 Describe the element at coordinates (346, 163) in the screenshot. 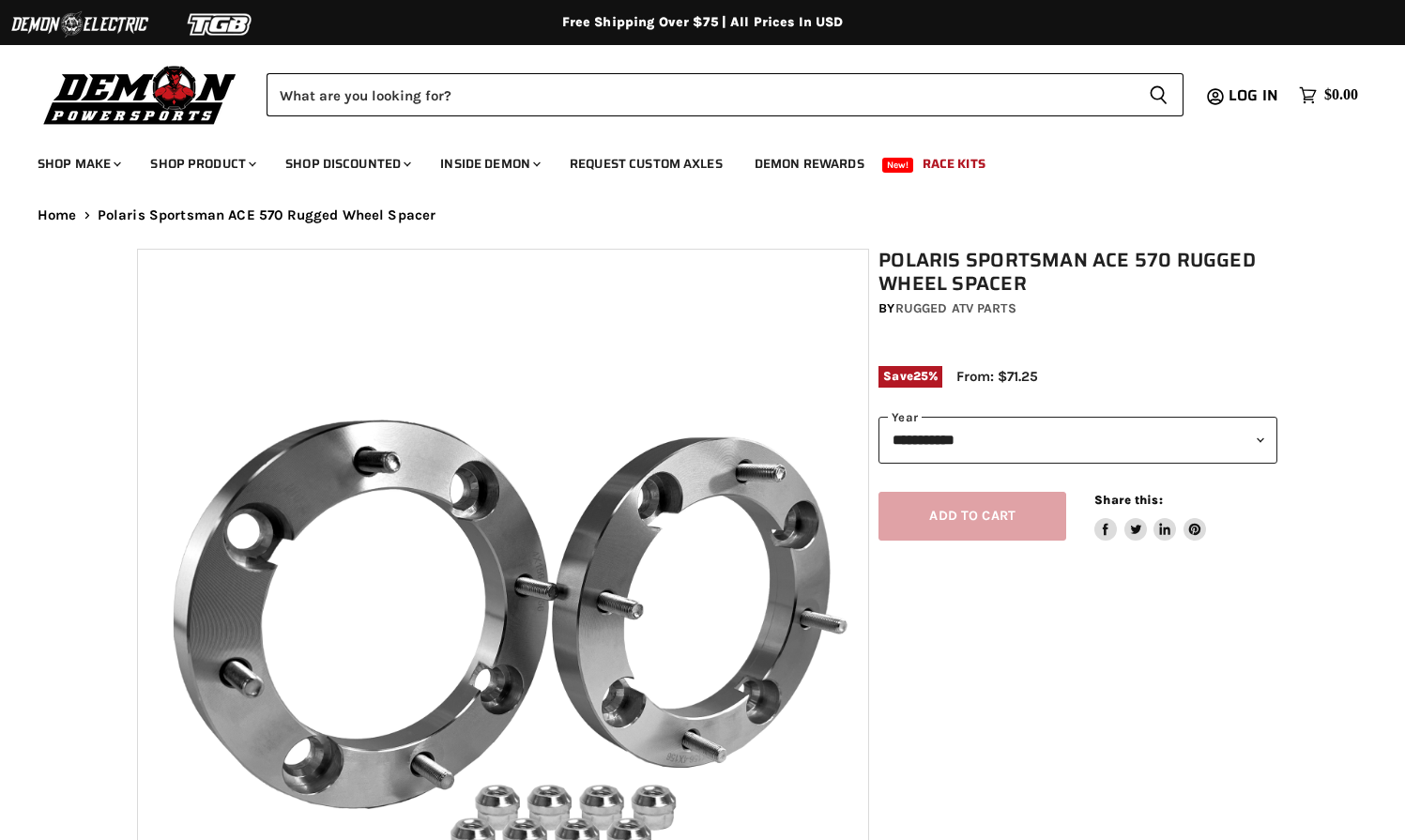

I see `a: Shop Discounted` at that location.